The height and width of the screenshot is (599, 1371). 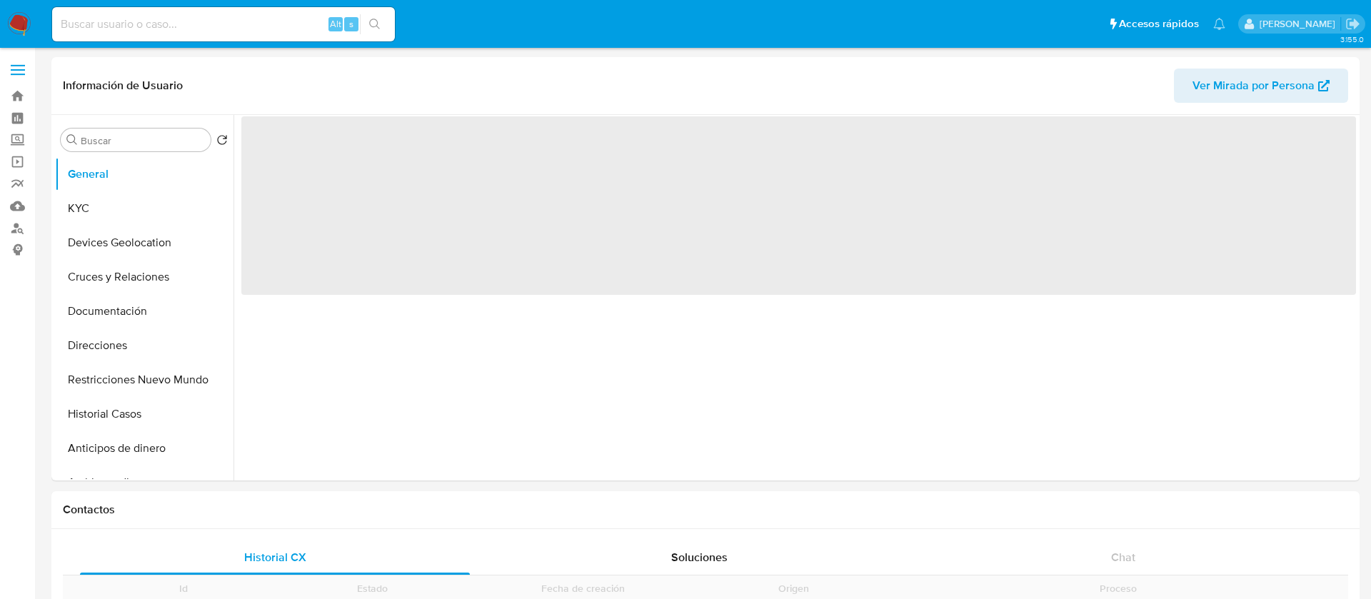 I want to click on span: Chat, so click(x=1123, y=557).